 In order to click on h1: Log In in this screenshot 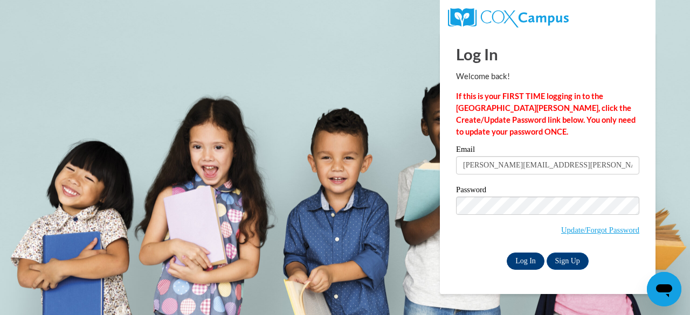, I will do `click(547, 54)`.